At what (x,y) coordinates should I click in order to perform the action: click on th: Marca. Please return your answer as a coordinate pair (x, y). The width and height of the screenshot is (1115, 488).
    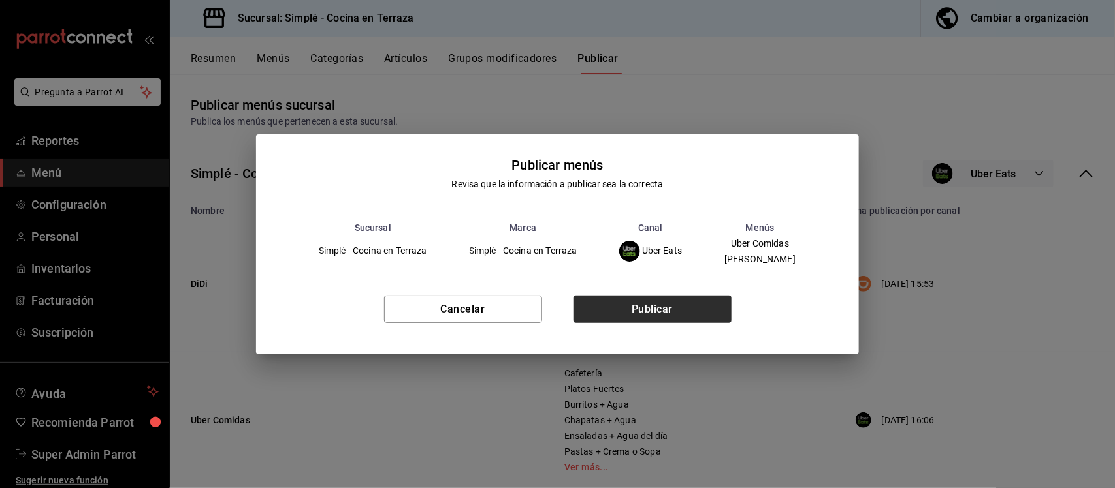
    Looking at the image, I should click on (523, 228).